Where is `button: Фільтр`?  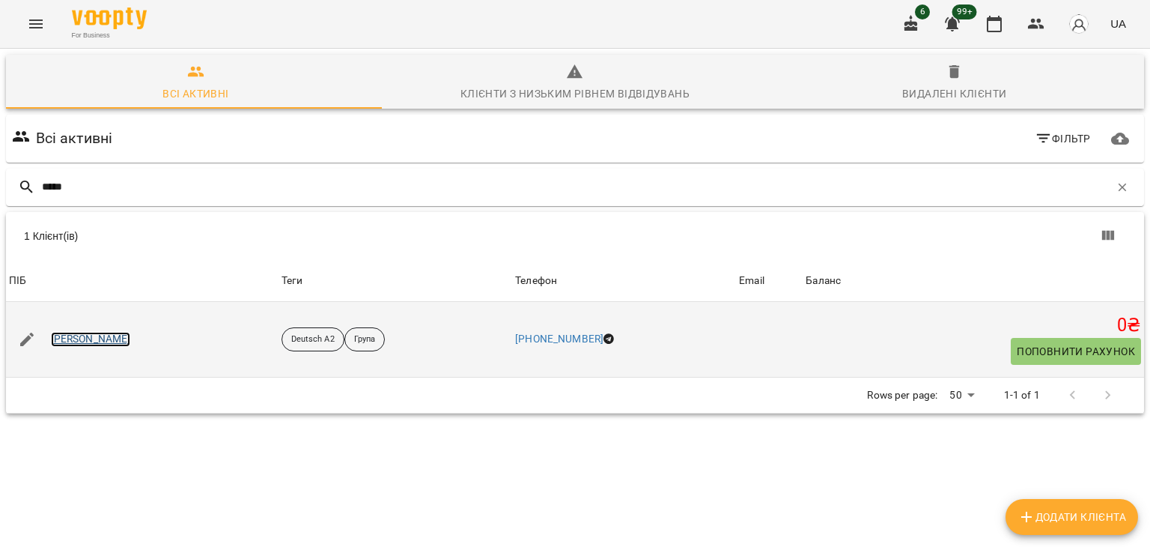
button: Фільтр is located at coordinates (1063, 139).